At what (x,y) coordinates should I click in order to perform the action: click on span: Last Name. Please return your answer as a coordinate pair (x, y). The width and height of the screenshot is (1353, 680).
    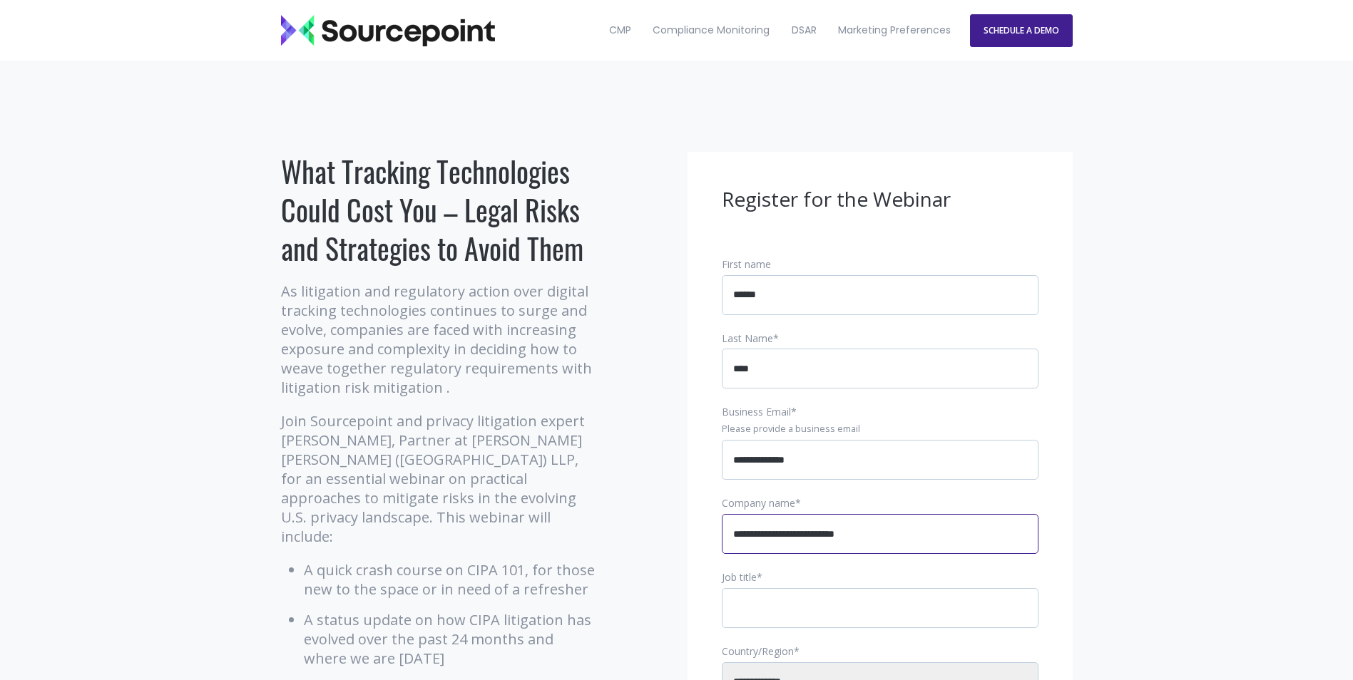
    Looking at the image, I should click on (747, 338).